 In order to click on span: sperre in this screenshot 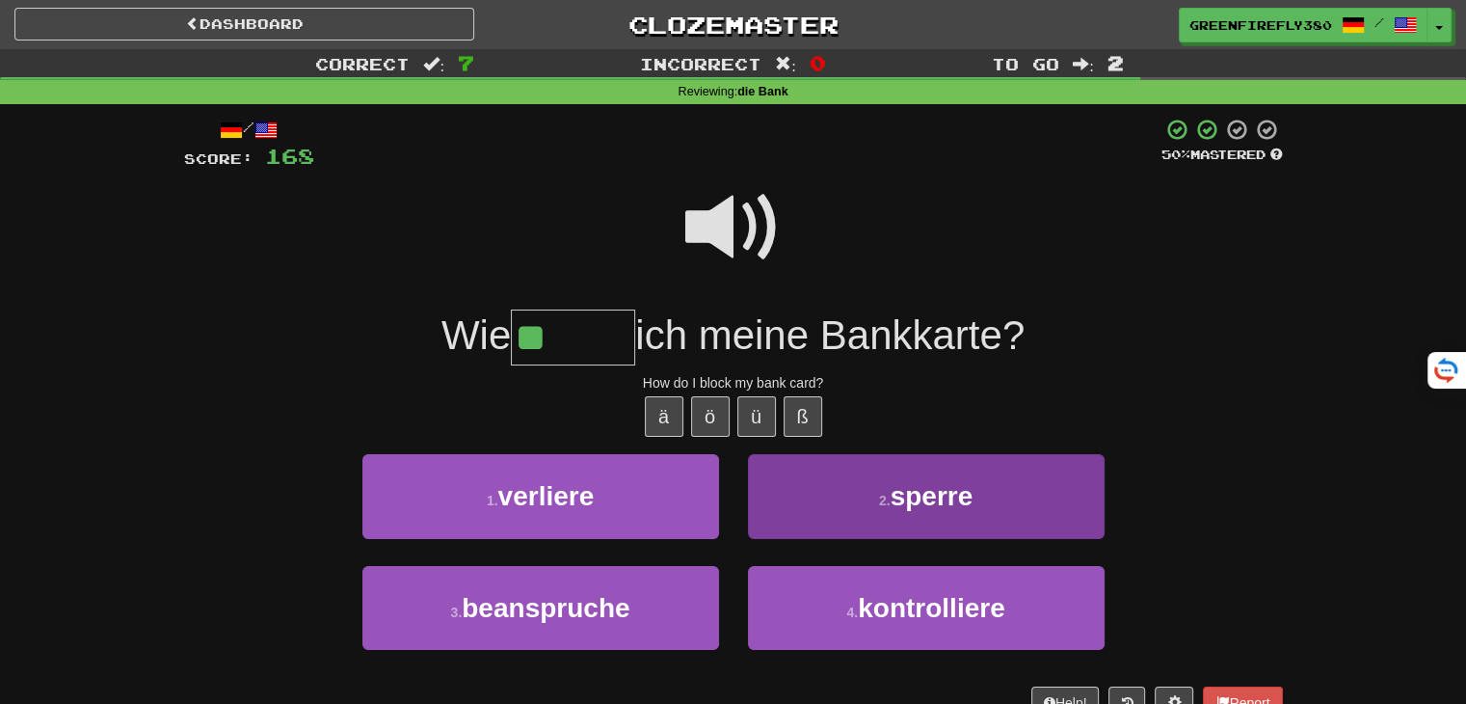, I will do `click(932, 495)`.